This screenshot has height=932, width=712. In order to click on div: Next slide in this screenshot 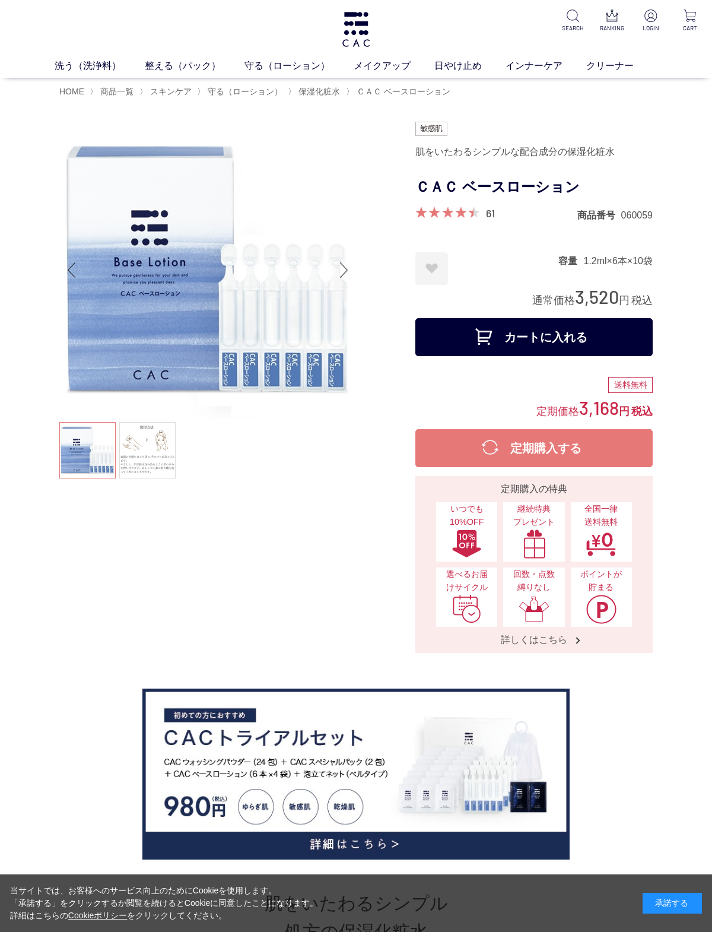, I will do `click(344, 270)`.